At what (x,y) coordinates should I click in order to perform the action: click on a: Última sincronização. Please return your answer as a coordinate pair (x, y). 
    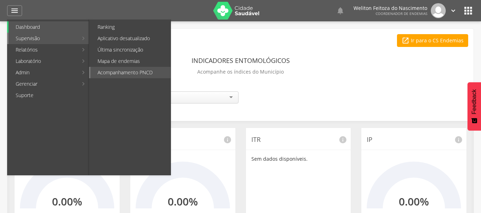
    Looking at the image, I should click on (130, 50).